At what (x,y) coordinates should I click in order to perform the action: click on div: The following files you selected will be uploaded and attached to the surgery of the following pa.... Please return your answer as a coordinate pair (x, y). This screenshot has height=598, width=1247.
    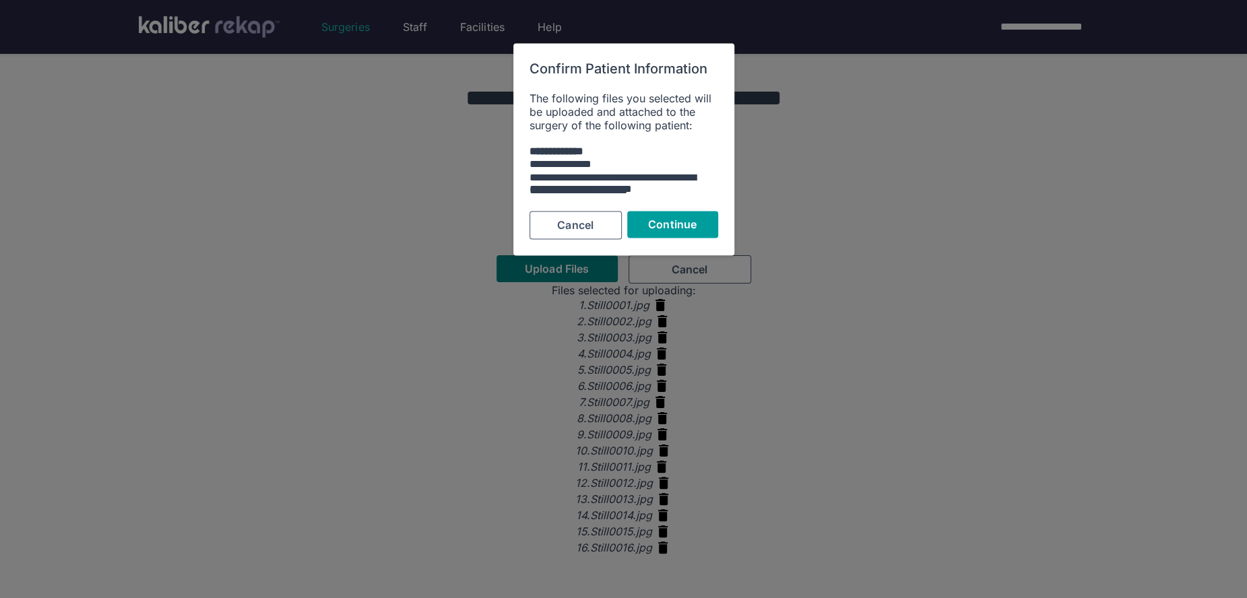
    Looking at the image, I should click on (624, 112).